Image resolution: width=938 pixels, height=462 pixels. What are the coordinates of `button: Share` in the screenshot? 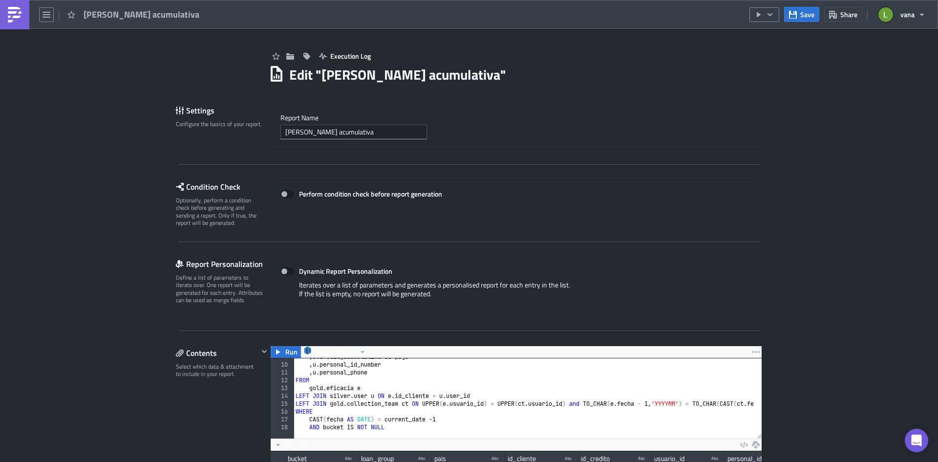 It's located at (843, 14).